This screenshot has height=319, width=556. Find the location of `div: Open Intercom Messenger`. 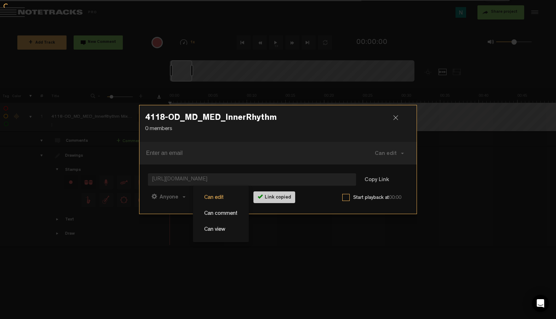

div: Open Intercom Messenger is located at coordinates (541, 303).